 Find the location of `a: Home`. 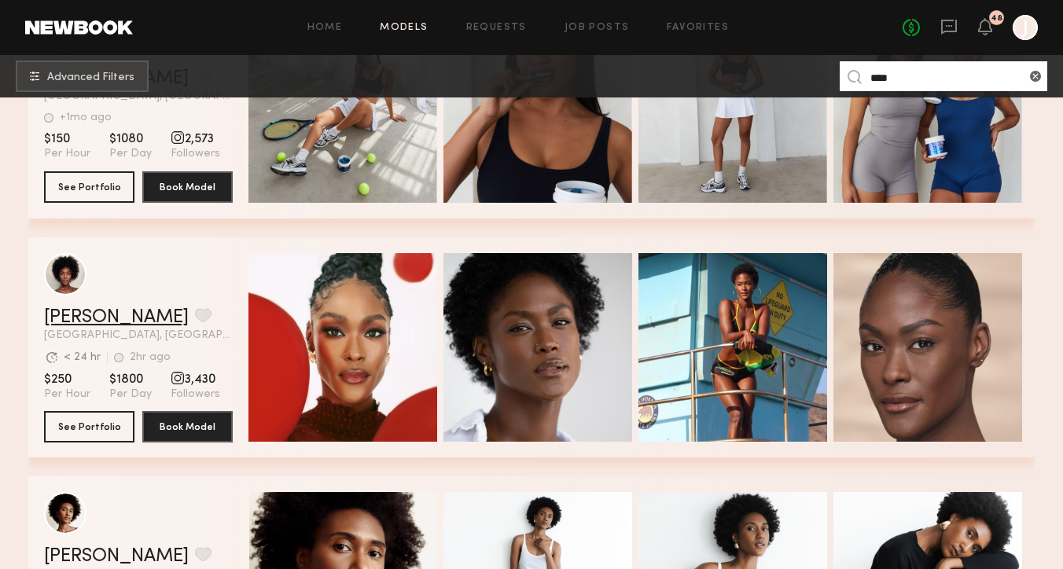

a: Home is located at coordinates (325, 28).